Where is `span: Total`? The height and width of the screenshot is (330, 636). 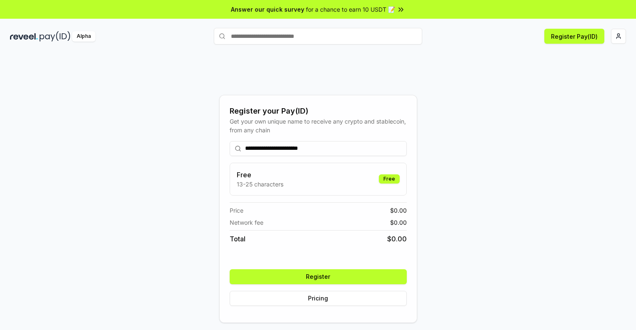
span: Total is located at coordinates (238, 239).